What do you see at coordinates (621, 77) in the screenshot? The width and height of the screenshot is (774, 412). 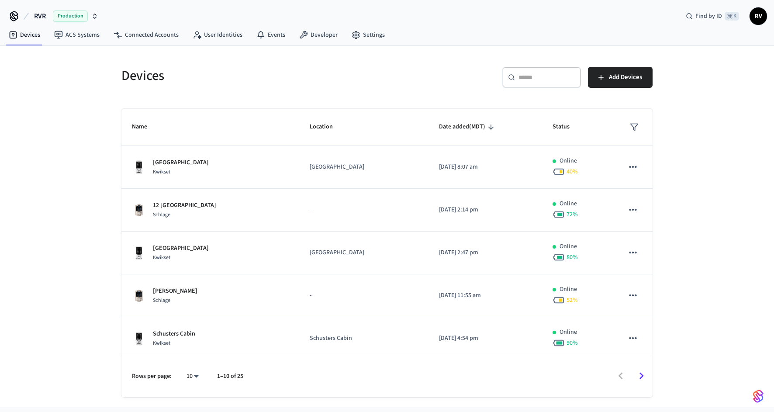 I see `button: Add Devices` at bounding box center [621, 77].